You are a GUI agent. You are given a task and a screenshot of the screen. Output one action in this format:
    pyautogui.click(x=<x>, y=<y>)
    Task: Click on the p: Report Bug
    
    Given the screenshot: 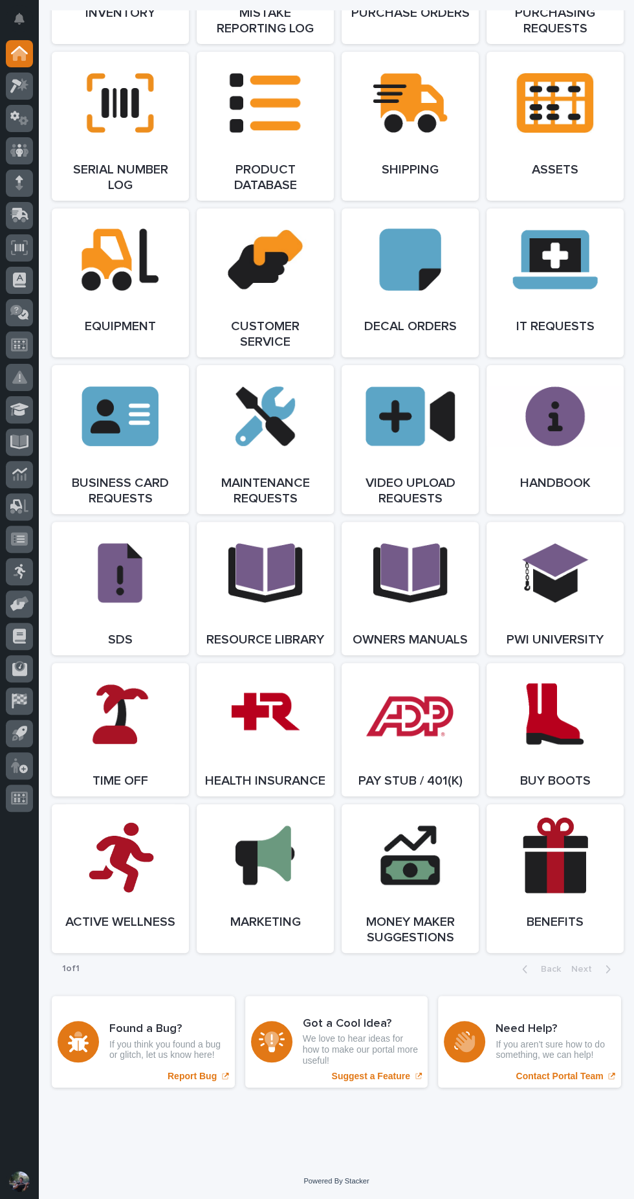 What is the action you would take?
    pyautogui.click(x=192, y=1076)
    